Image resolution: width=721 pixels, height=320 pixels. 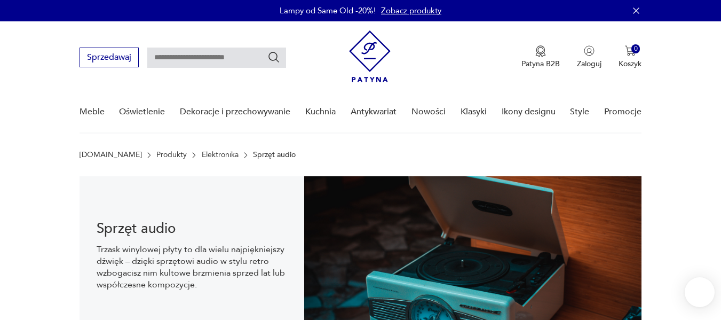 I want to click on div: 0, so click(x=636, y=49).